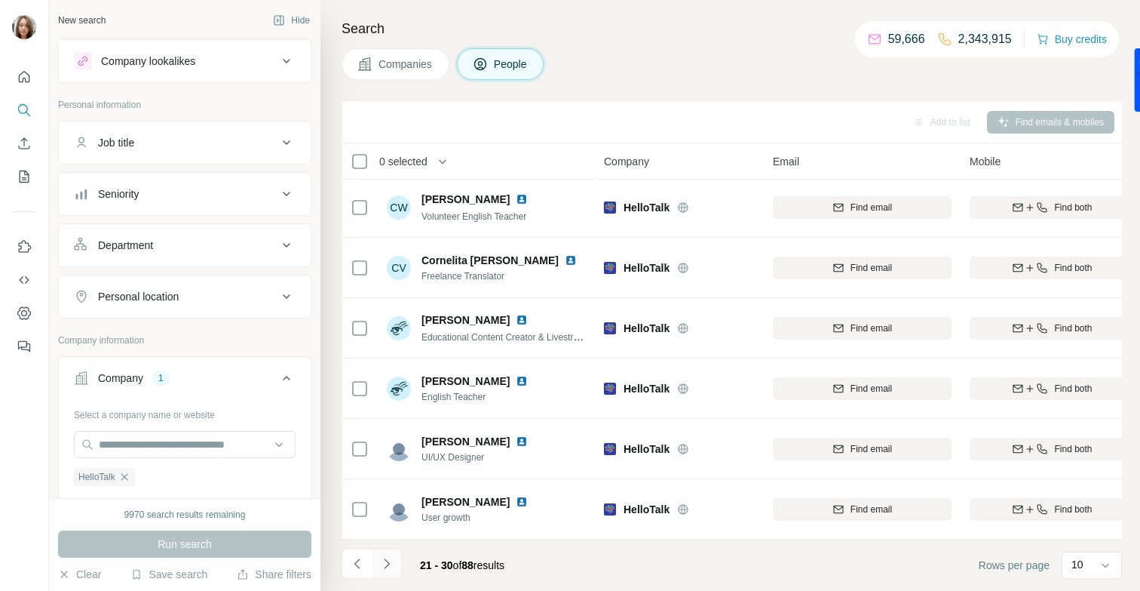 This screenshot has width=1140, height=591. I want to click on button: Company lookalikes, so click(185, 61).